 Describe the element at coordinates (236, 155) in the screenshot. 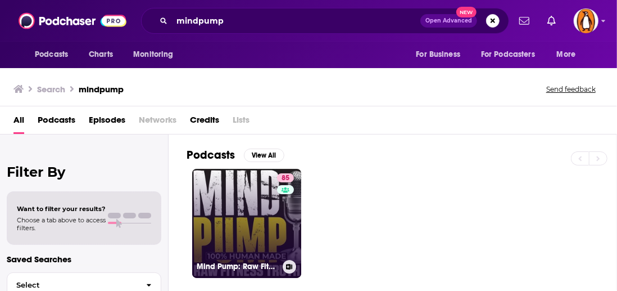

I see `a: PodcastsView All` at that location.